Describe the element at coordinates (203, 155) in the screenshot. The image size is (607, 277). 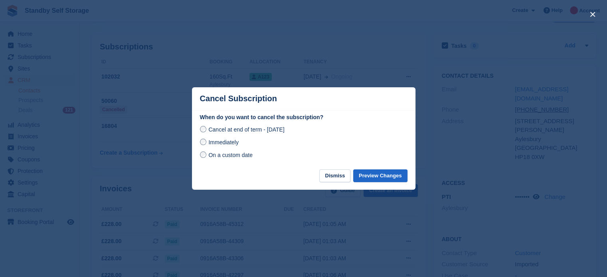
I see `input: On a custom date` at that location.